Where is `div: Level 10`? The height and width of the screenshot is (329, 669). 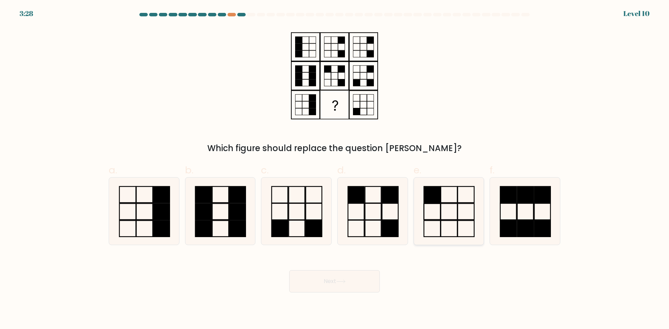 div: Level 10 is located at coordinates (636, 14).